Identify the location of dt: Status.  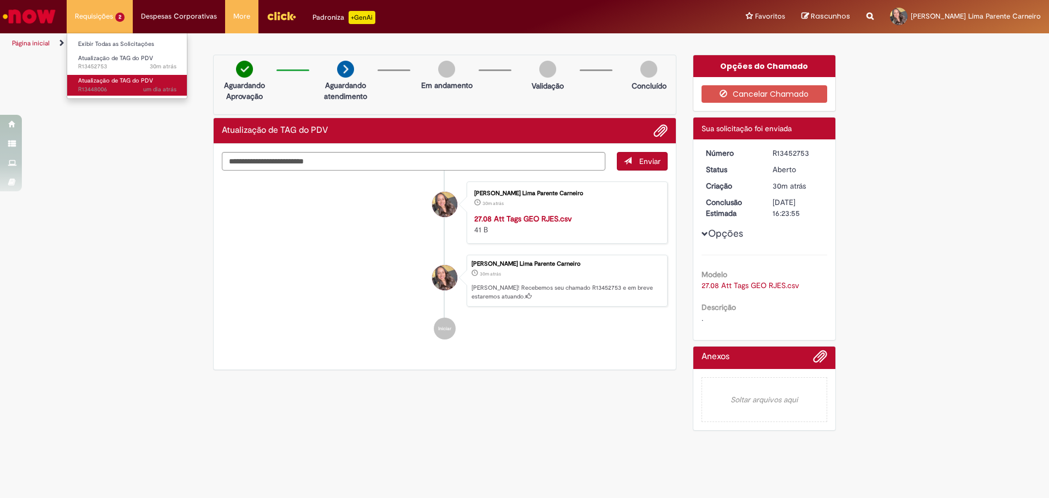
(731, 169).